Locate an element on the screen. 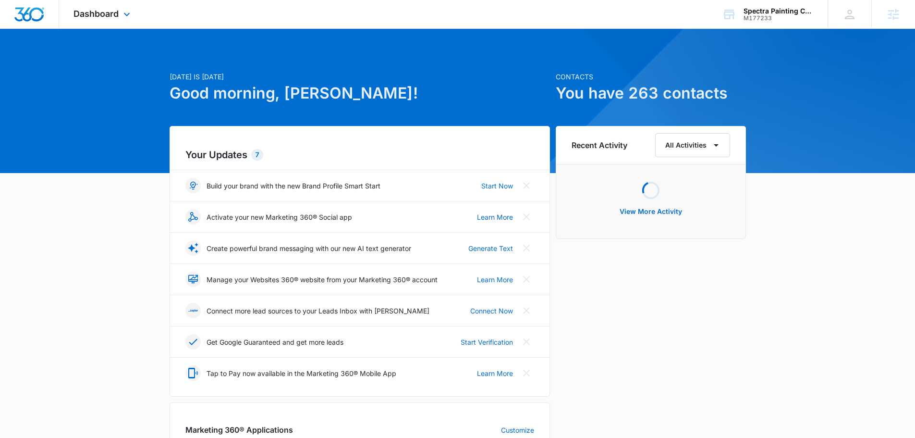 The height and width of the screenshot is (438, 915). button: All Activities is located at coordinates (693, 145).